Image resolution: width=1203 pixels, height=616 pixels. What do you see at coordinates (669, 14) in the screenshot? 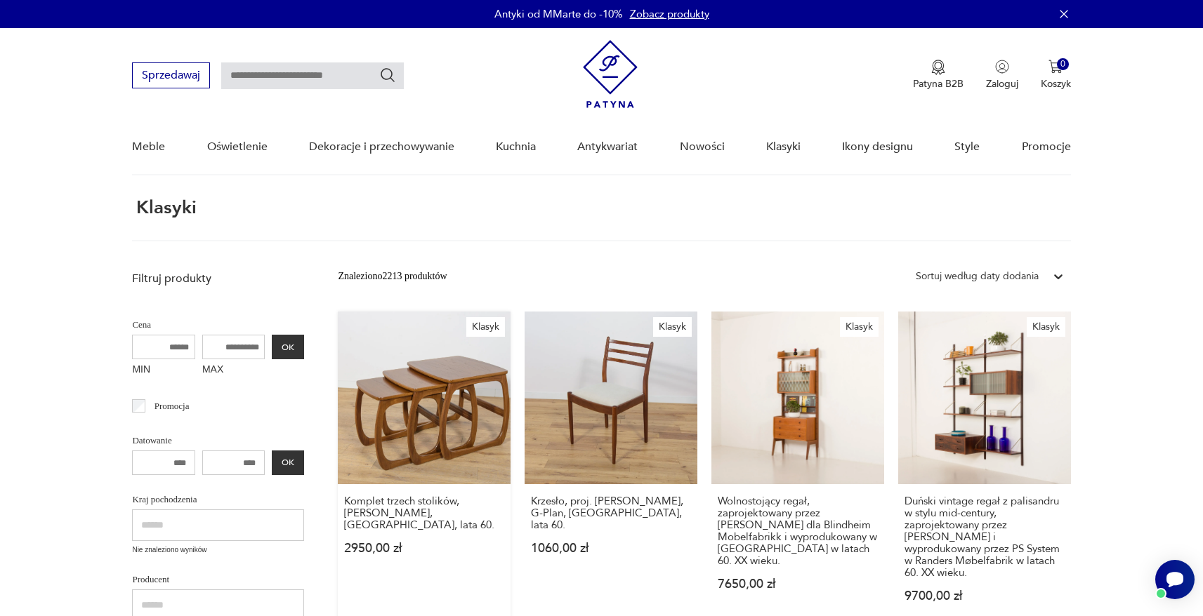
I see `a: Zobacz produkty` at bounding box center [669, 14].